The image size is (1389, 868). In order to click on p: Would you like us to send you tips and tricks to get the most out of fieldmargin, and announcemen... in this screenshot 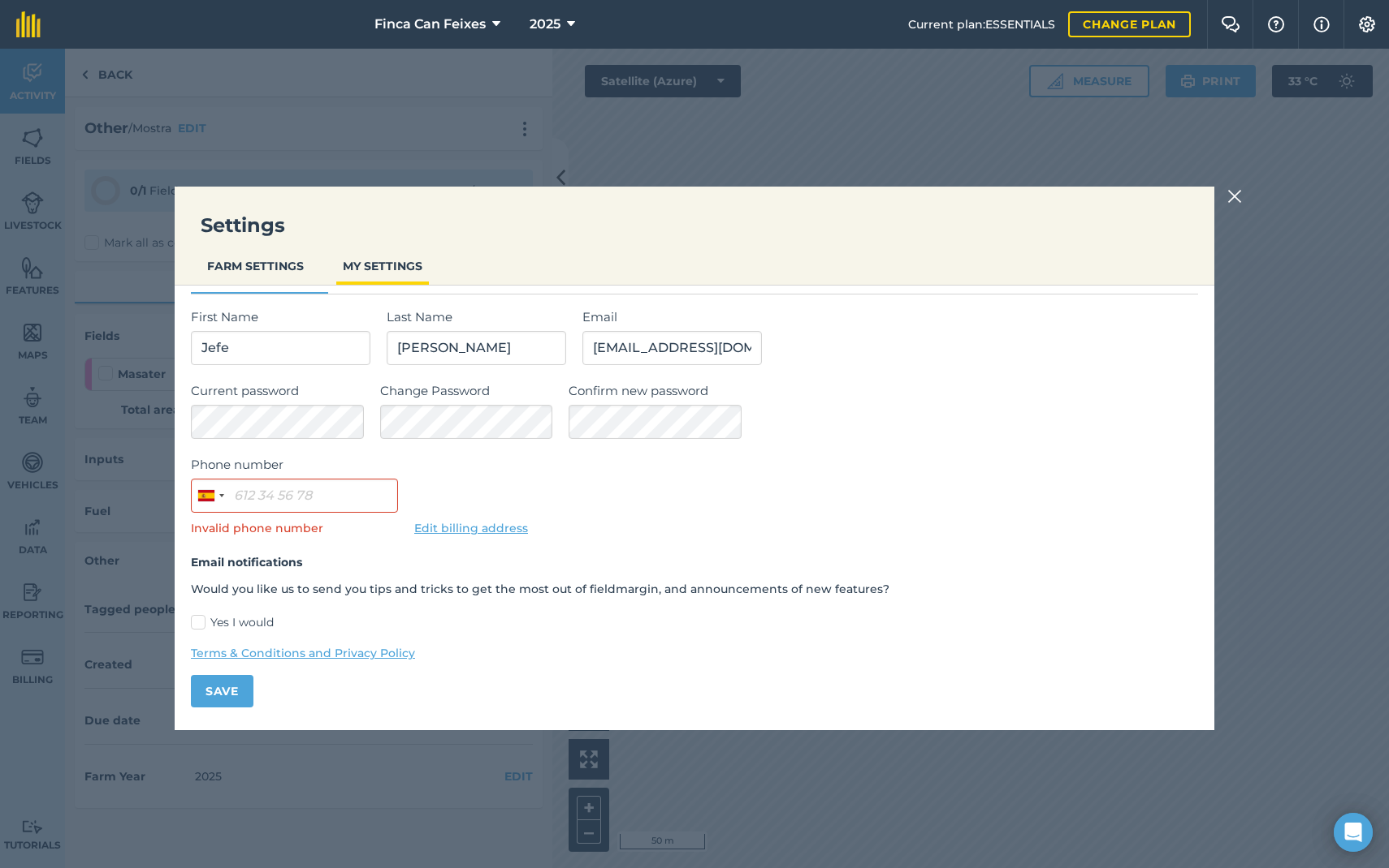, I will do `click(694, 590)`.